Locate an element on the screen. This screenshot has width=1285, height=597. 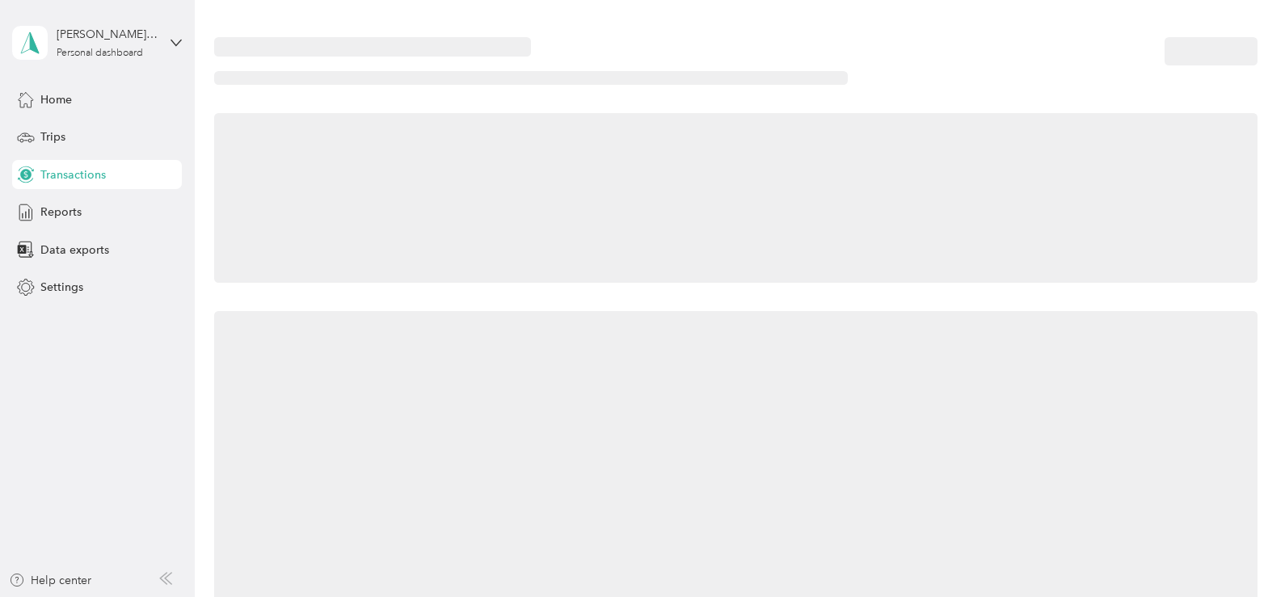
span: Settings is located at coordinates (61, 287).